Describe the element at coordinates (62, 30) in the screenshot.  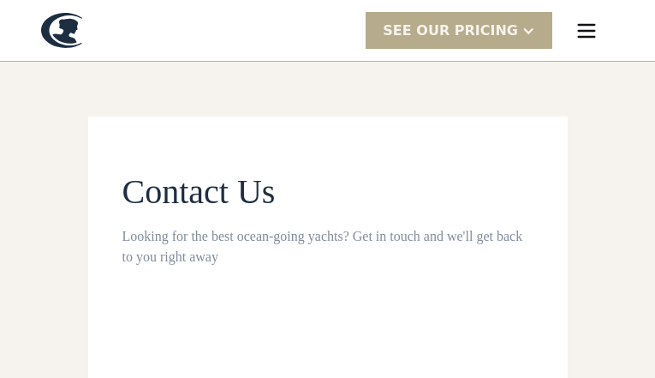
I see `a: home` at that location.